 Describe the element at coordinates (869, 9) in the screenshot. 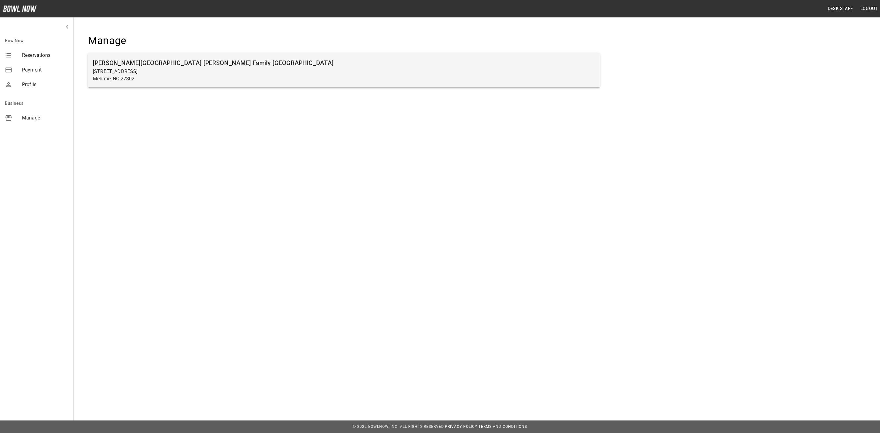

I see `button: Logout` at that location.